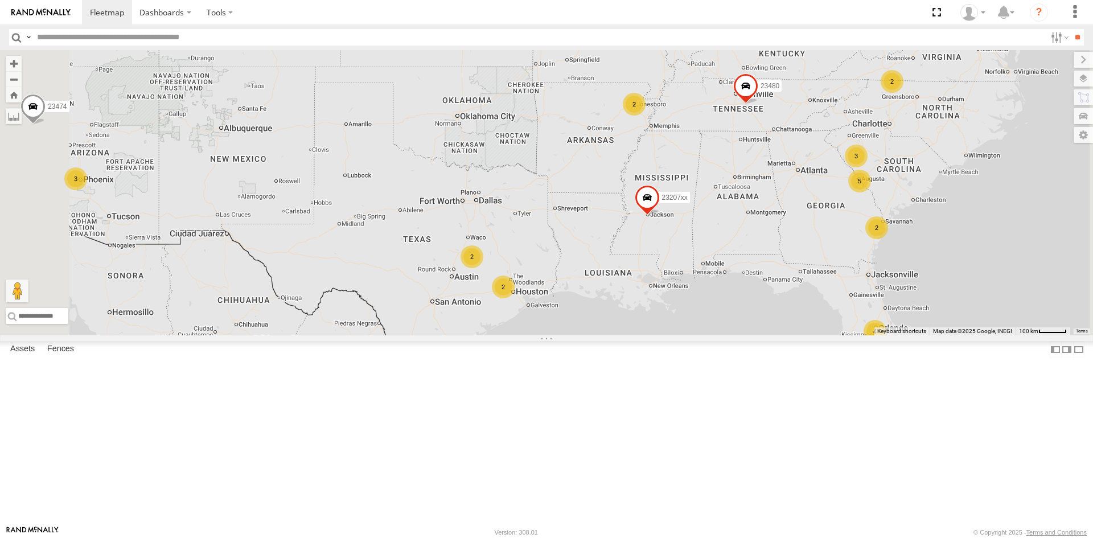 The width and height of the screenshot is (1093, 538). I want to click on button: Keyboard shortcuts, so click(901, 331).